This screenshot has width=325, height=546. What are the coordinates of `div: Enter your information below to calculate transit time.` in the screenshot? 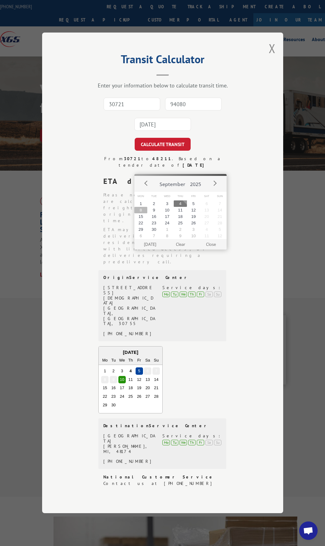 It's located at (162, 85).